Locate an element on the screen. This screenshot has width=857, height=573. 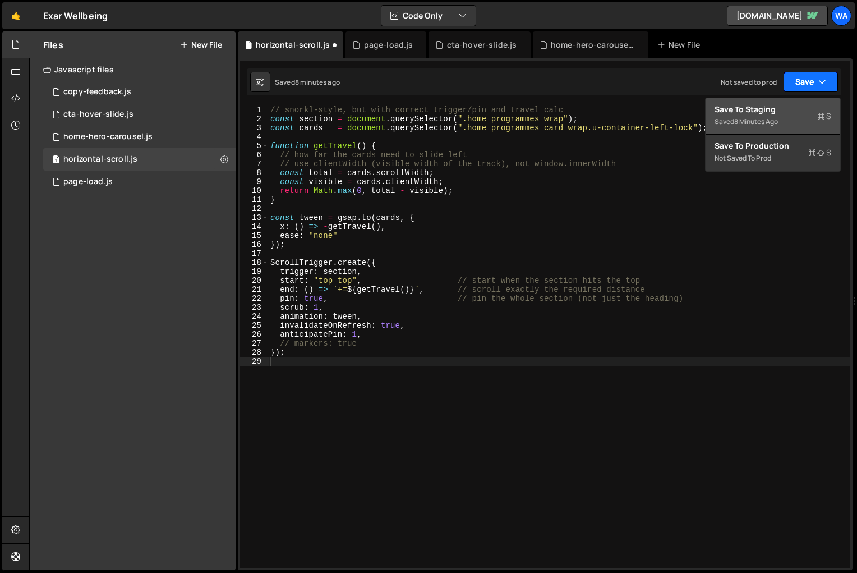
div: 18 is located at coordinates (254, 262).